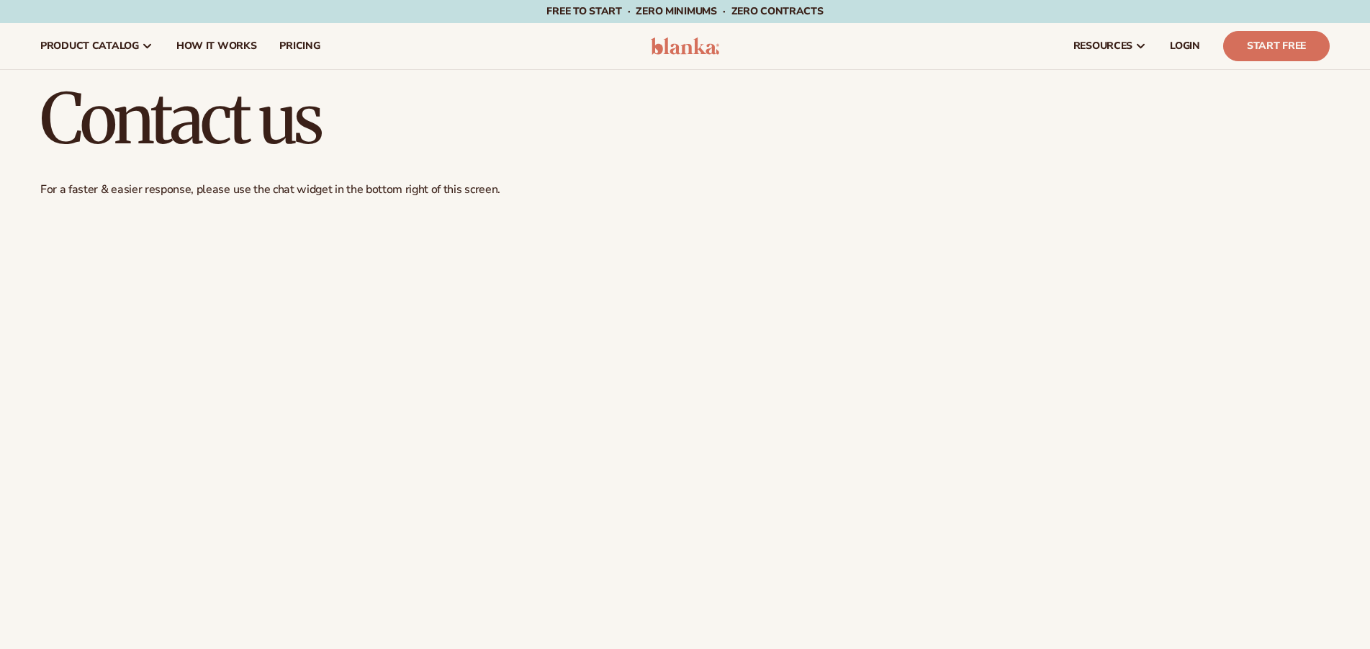 Image resolution: width=1370 pixels, height=649 pixels. Describe the element at coordinates (299, 46) in the screenshot. I see `a: pricing` at that location.